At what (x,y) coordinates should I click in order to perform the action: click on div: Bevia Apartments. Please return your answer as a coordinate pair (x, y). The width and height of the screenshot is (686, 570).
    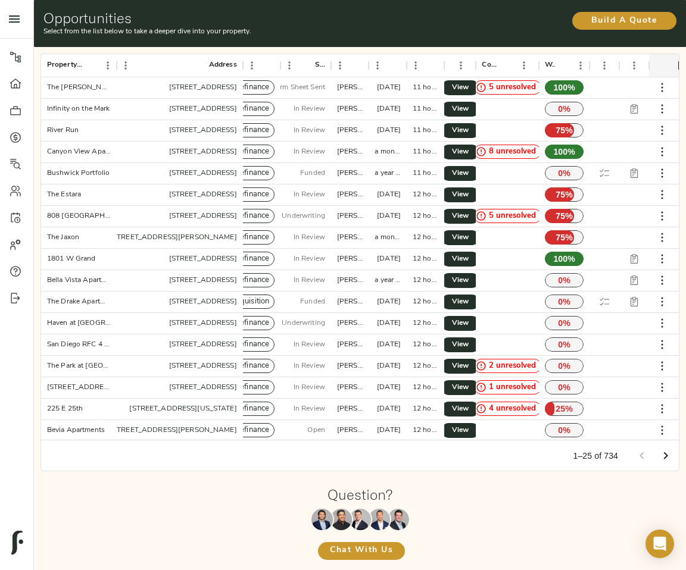
    Looking at the image, I should click on (76, 430).